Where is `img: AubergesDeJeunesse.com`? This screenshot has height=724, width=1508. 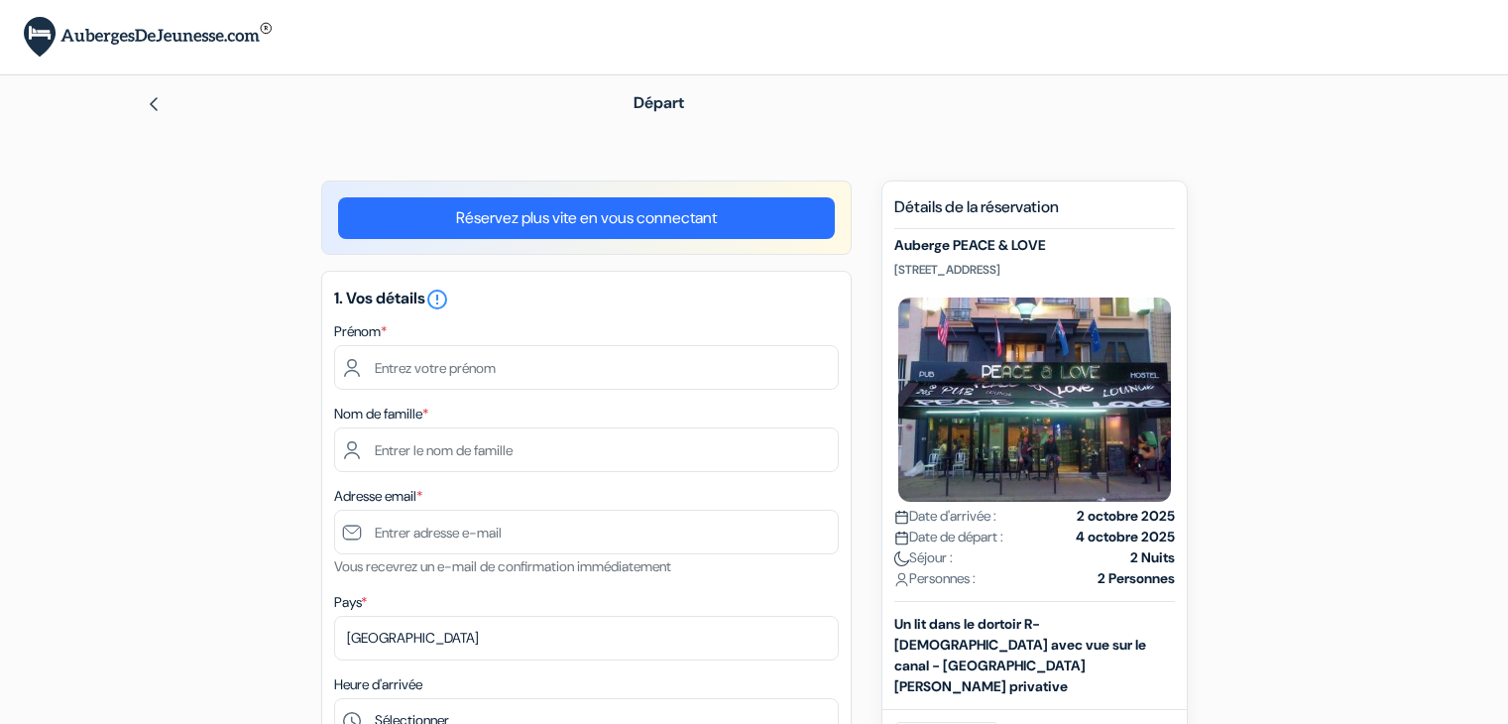
img: AubergesDeJeunesse.com is located at coordinates (148, 37).